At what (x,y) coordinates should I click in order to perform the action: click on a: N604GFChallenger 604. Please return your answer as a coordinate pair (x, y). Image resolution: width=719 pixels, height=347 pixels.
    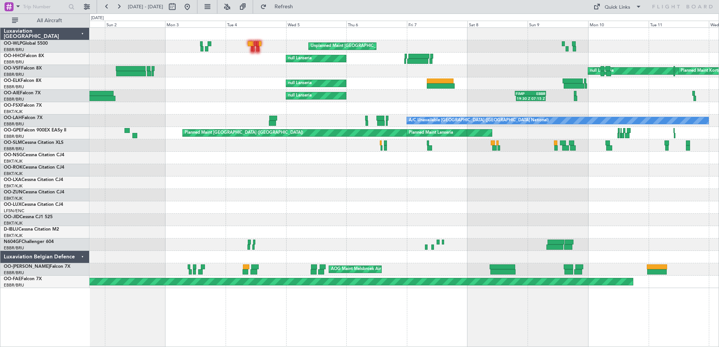
    Looking at the image, I should click on (29, 242).